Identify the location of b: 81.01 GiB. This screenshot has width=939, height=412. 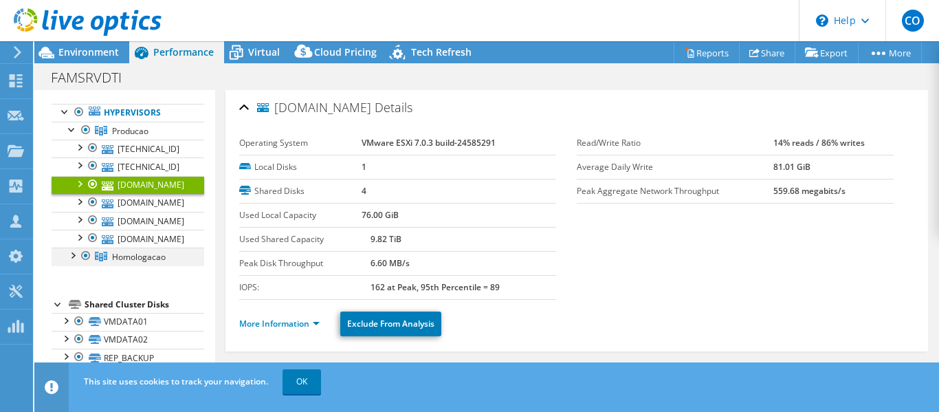
(792, 166).